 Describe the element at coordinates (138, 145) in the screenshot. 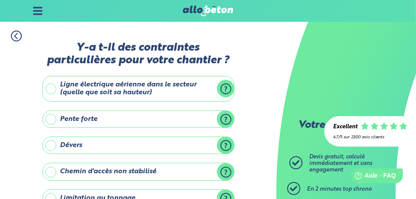

I see `label: Dévers` at that location.